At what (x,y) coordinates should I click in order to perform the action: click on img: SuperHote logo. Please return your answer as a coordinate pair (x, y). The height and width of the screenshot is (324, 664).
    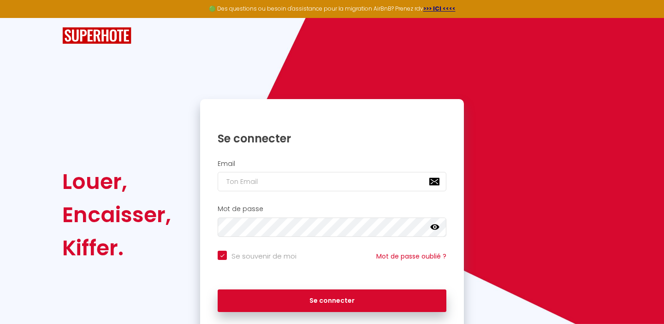
    Looking at the image, I should click on (97, 36).